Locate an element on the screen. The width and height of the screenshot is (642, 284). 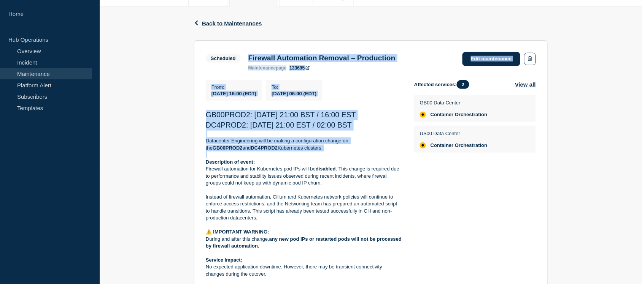
span: Scheduled is located at coordinates (223, 58).